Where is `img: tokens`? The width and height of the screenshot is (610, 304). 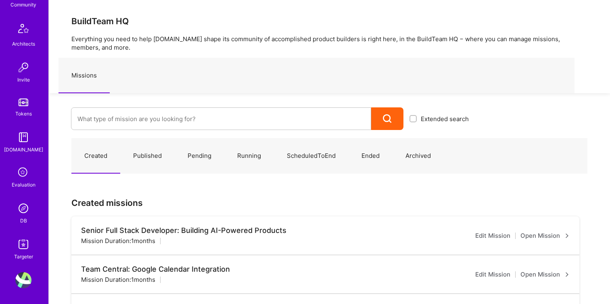
img: tokens is located at coordinates (23, 102).